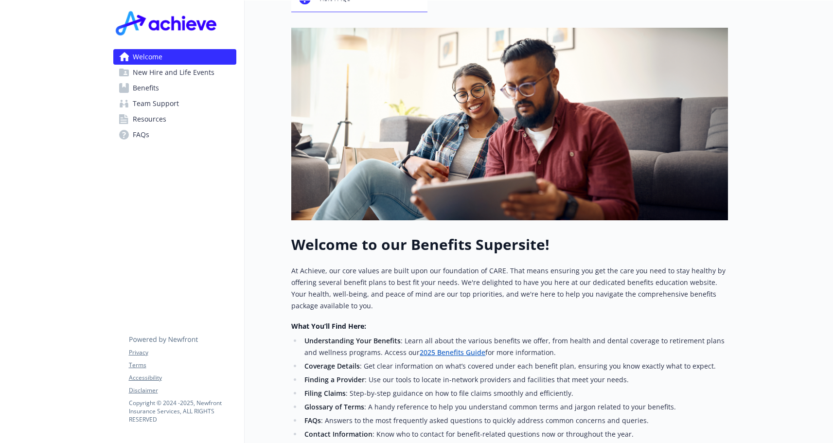 The image size is (833, 443). Describe the element at coordinates (175, 88) in the screenshot. I see `a: Benefits` at that location.